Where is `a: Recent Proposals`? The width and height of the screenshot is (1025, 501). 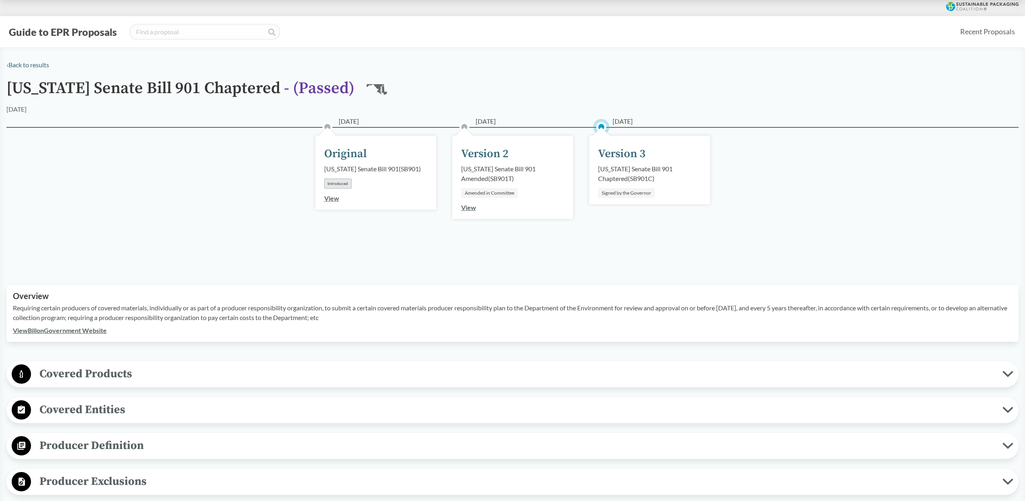 a: Recent Proposals is located at coordinates (988, 31).